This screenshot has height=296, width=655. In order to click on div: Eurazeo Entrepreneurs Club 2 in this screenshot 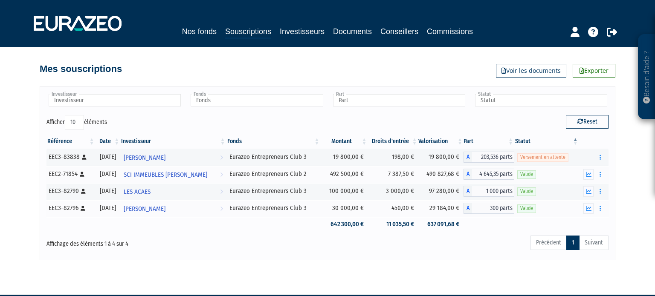, I will do `click(273, 174)`.